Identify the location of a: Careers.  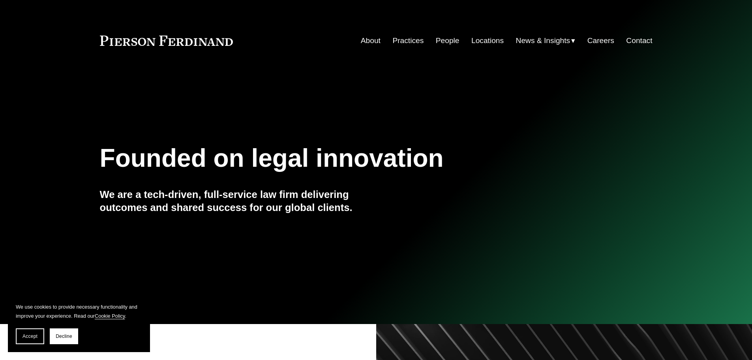
(601, 41).